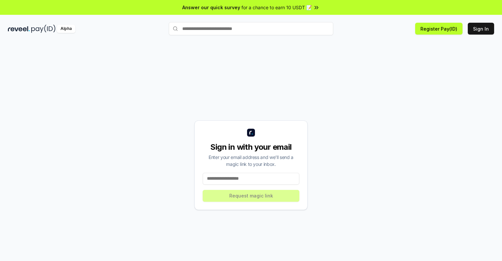 The height and width of the screenshot is (261, 502). I want to click on img: reveel_dark, so click(19, 29).